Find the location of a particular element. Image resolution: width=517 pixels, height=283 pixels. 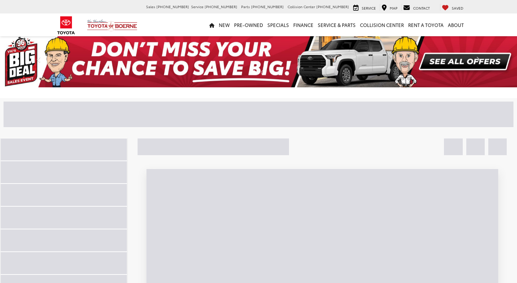

a: Rent a Toyota is located at coordinates (426, 25).